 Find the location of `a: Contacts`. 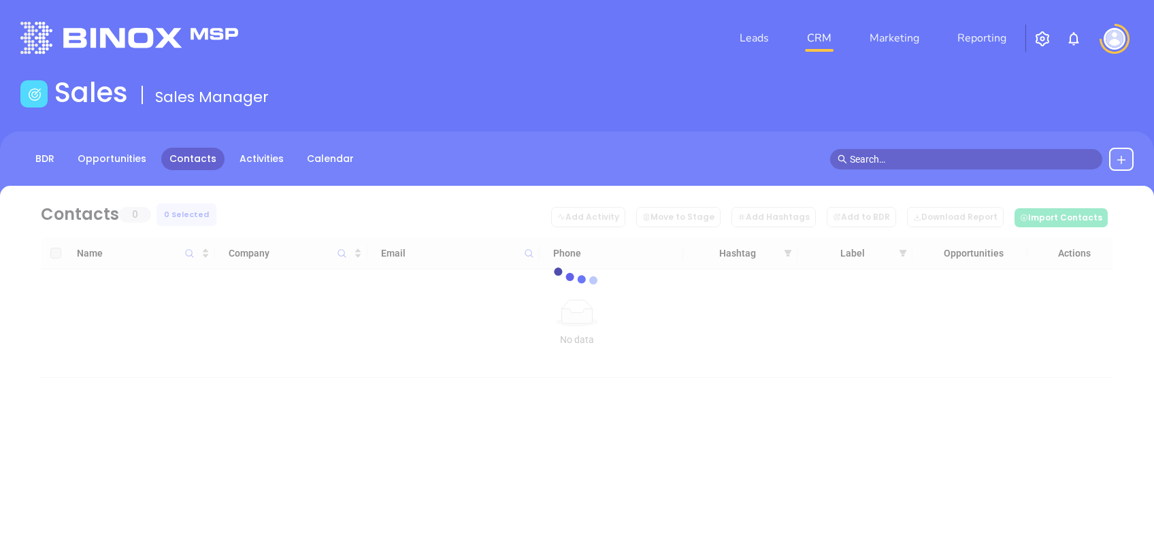

a: Contacts is located at coordinates (193, 159).